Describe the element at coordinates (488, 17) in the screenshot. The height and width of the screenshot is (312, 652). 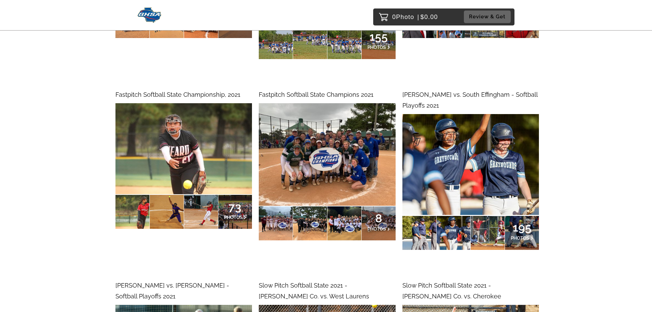
I see `a: Review & Get` at that location.